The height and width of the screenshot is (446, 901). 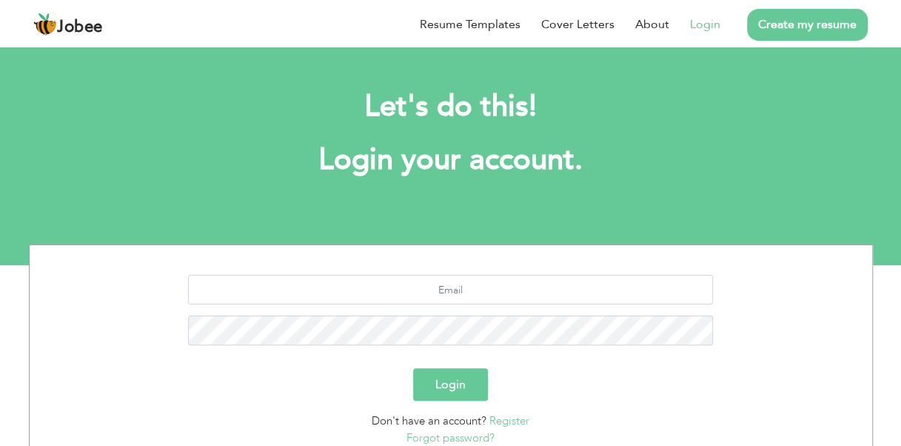 What do you see at coordinates (470, 24) in the screenshot?
I see `a: Resume Templates` at bounding box center [470, 24].